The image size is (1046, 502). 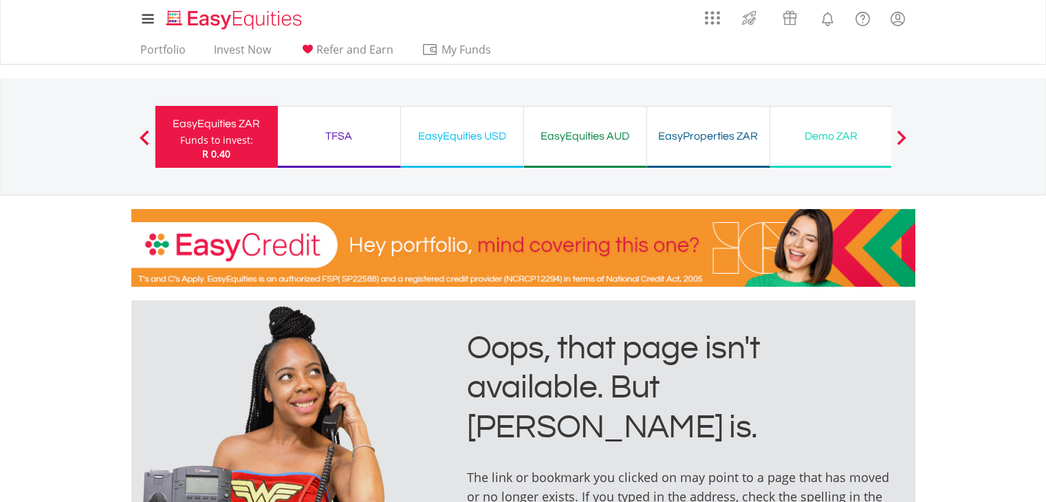 What do you see at coordinates (862, 17) in the screenshot?
I see `a: FAQ's and Support` at bounding box center [862, 17].